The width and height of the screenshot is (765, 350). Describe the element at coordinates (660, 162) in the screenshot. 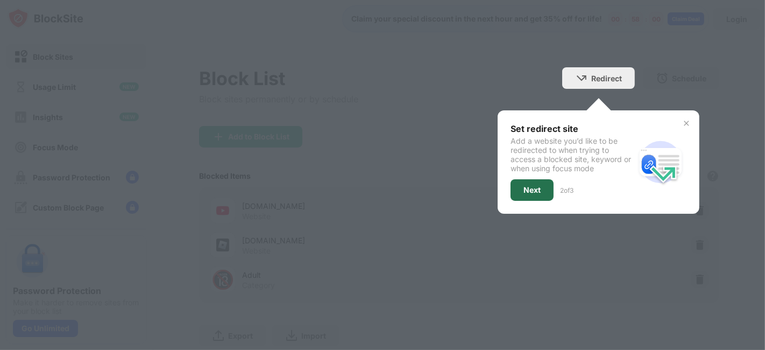

I see `img: redirect.svg` at that location.